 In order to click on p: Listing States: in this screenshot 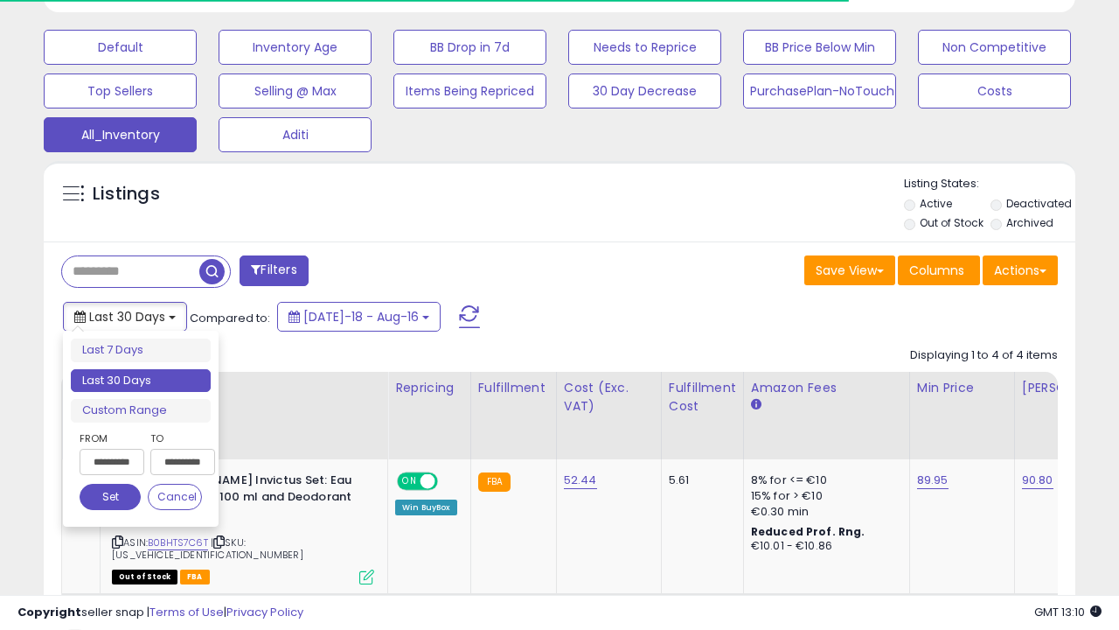, I will do `click(990, 184)`.